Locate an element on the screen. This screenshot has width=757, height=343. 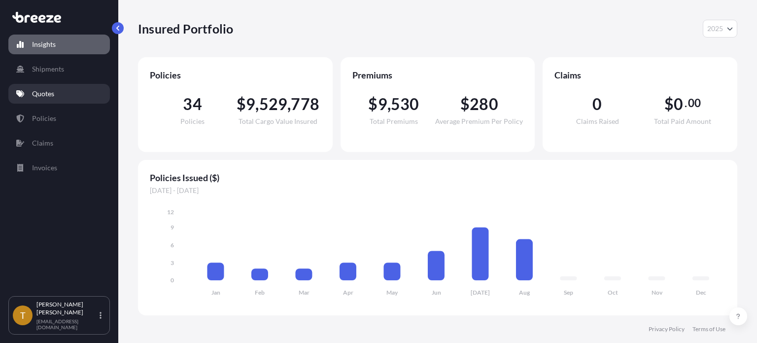
span: Total Cargo Value Insured is located at coordinates (278, 121).